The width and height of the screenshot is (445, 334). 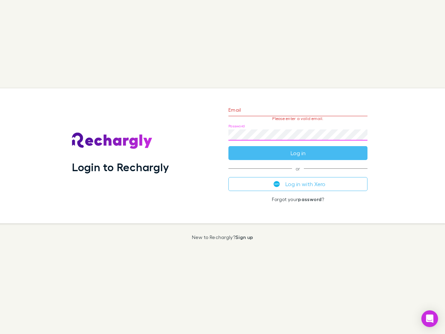 I want to click on img: Xero's logo, so click(x=277, y=184).